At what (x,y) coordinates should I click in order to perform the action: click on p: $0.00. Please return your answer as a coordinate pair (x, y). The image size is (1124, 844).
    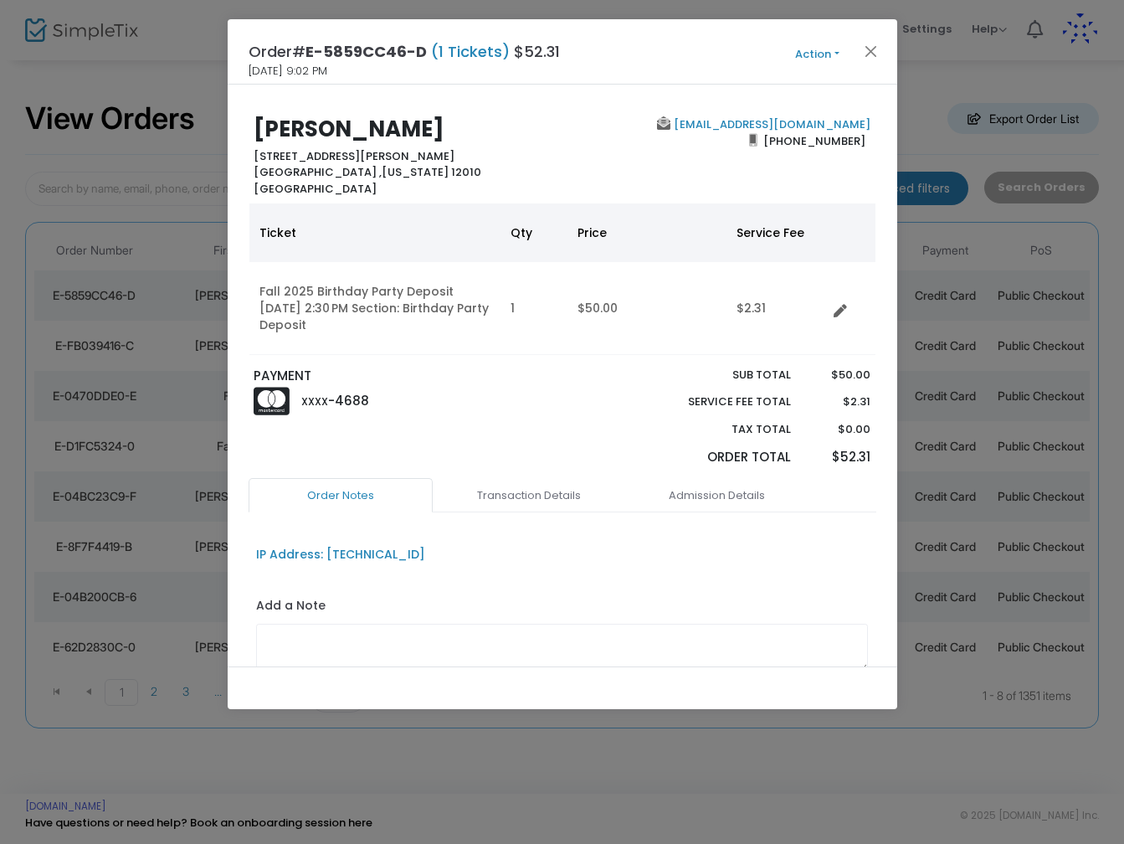
    Looking at the image, I should click on (839, 429).